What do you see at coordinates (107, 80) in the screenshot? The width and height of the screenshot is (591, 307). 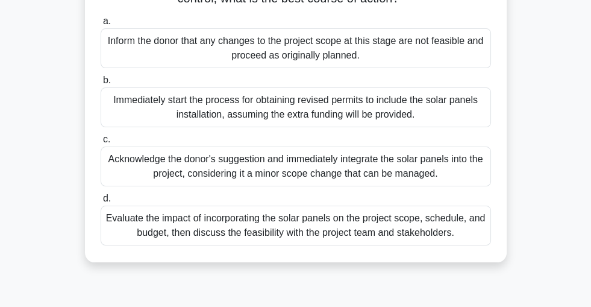 I see `span: b.` at bounding box center [107, 80].